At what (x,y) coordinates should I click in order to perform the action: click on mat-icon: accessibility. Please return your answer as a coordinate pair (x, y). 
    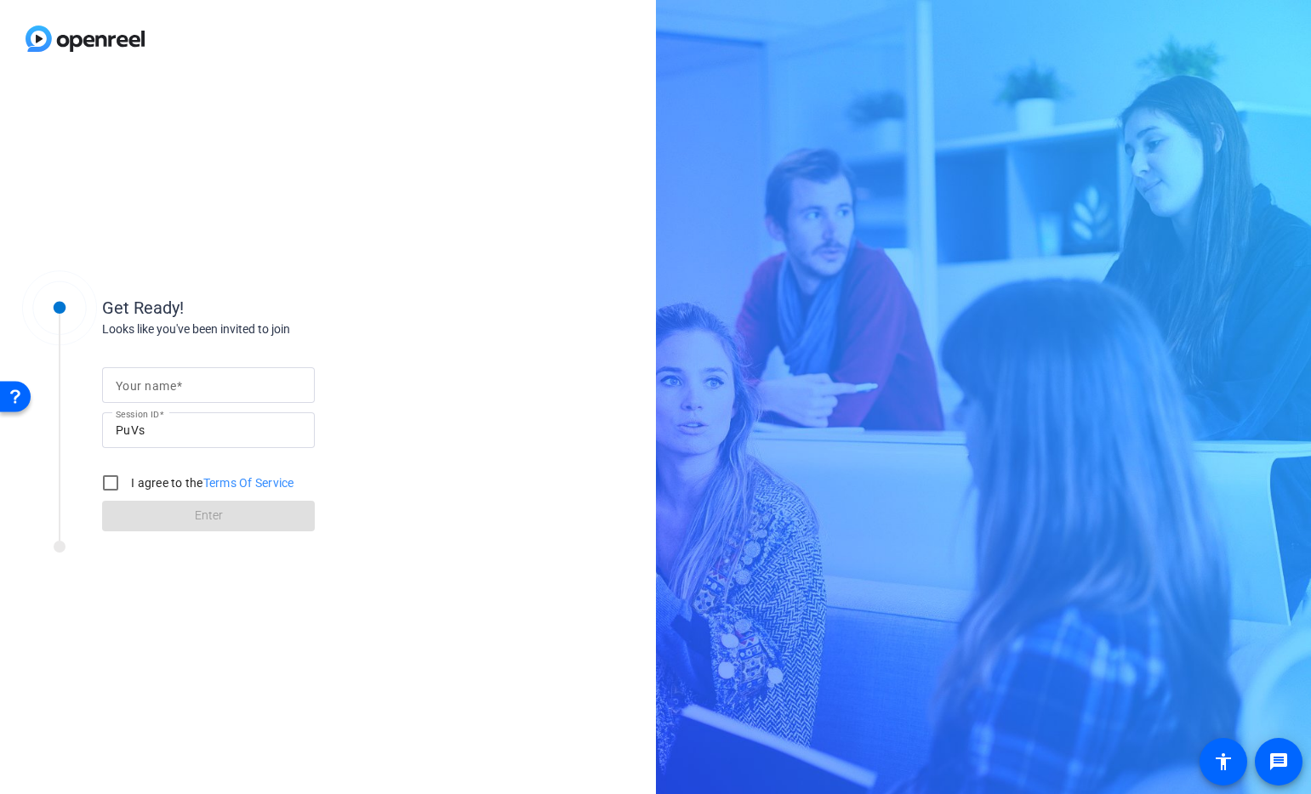
    Looking at the image, I should click on (1223, 762).